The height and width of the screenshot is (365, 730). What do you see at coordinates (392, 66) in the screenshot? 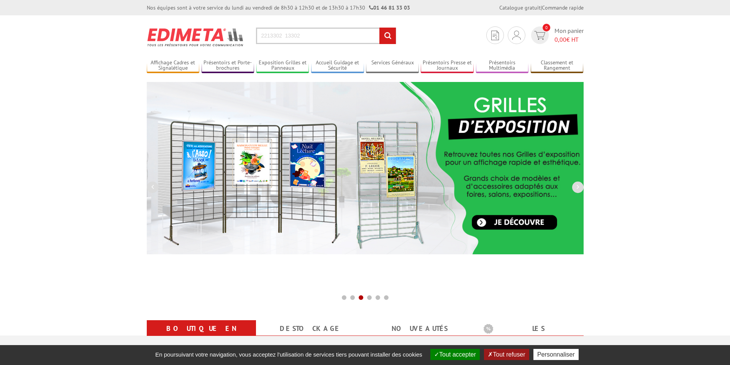
I see `a: Services Généraux` at bounding box center [392, 66].